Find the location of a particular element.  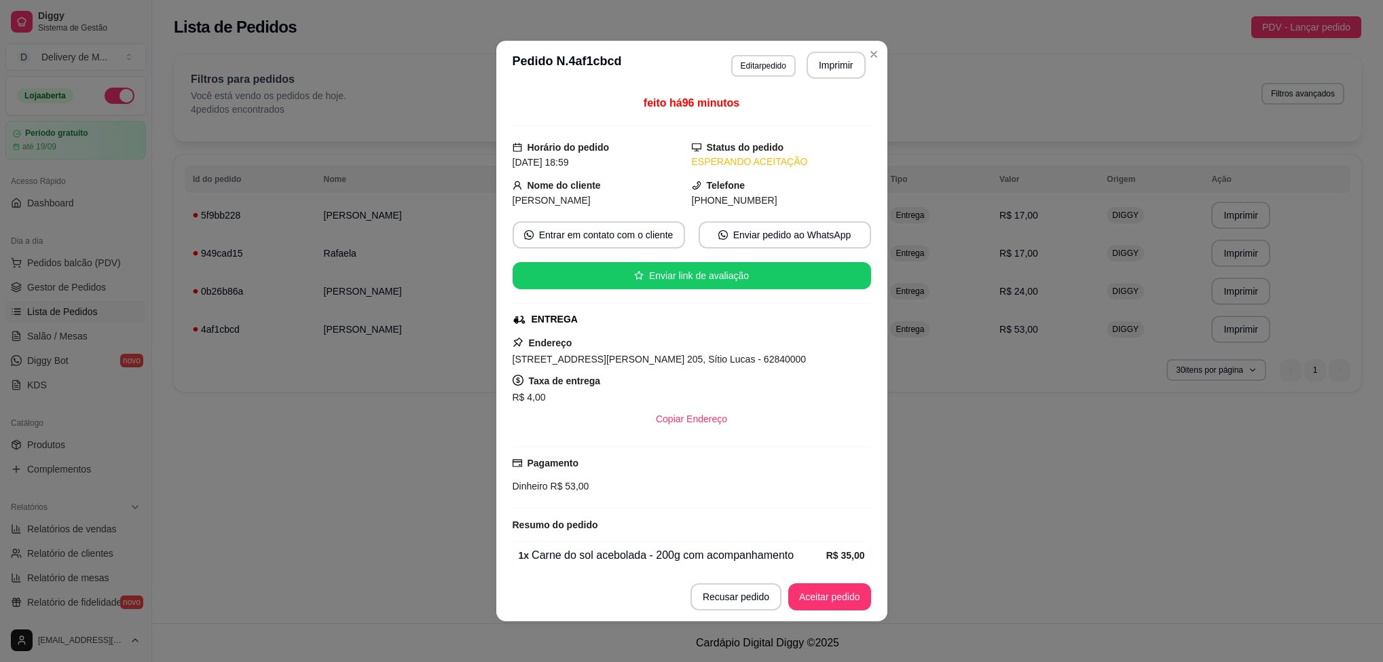

strong: R$ 35,00 is located at coordinates (846, 556).